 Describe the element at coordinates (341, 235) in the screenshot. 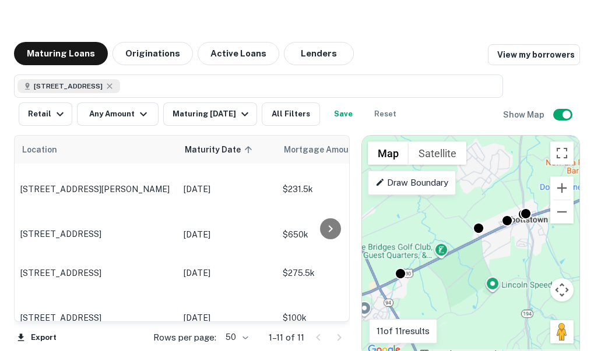

I see `p: $650k` at that location.